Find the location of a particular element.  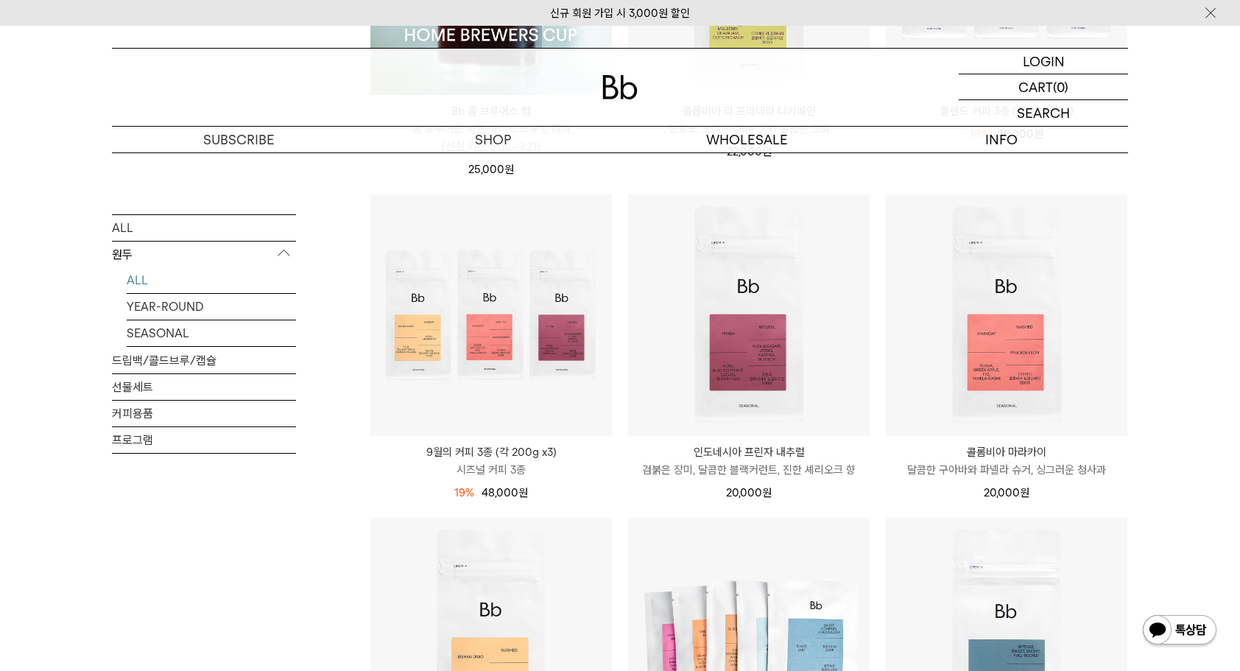

img: 콜롬비아 마라카이 is located at coordinates (1006, 315).